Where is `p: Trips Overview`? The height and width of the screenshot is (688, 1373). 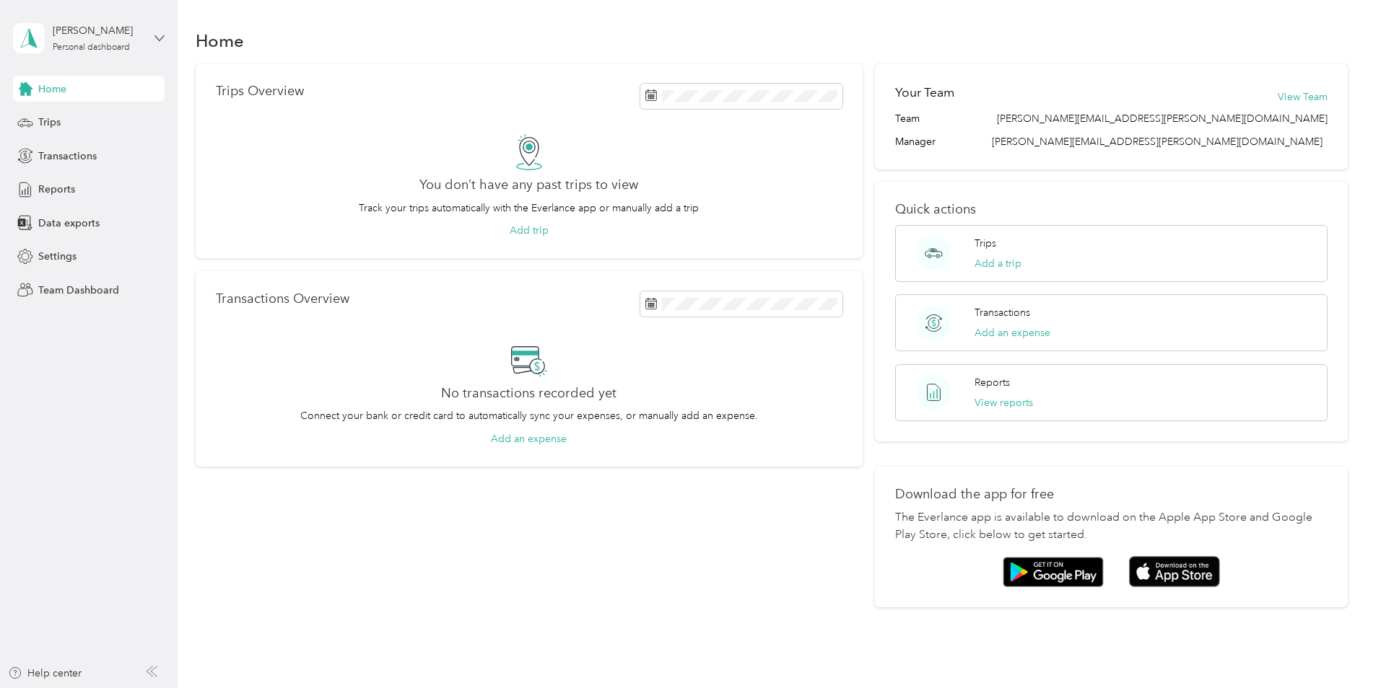 p: Trips Overview is located at coordinates (260, 91).